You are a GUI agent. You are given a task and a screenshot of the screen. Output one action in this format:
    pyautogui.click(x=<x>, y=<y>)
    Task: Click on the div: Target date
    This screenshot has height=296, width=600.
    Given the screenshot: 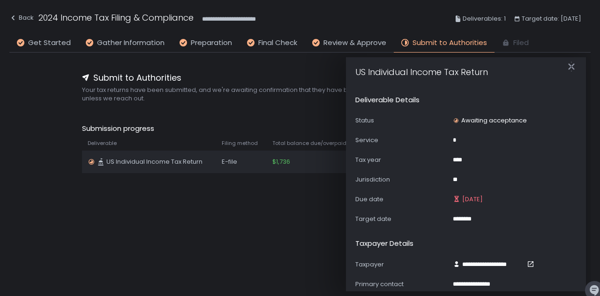 What is the action you would take?
    pyautogui.click(x=402, y=219)
    